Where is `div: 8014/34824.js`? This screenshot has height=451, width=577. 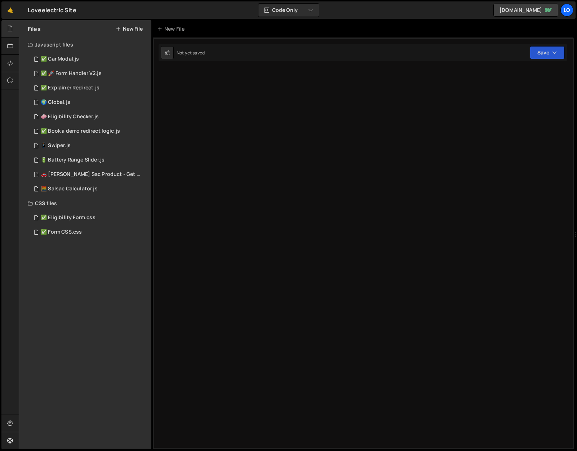
div: 8014/34824.js is located at coordinates (89, 160).